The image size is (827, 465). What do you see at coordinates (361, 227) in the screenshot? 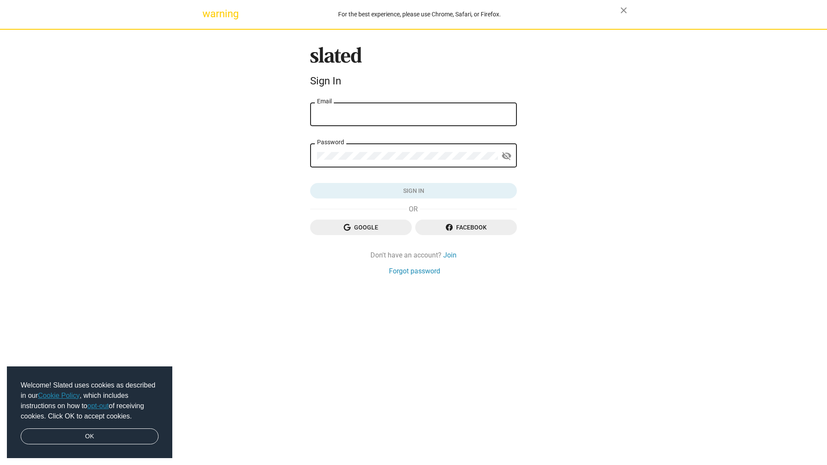
I see `span: Google` at bounding box center [361, 227].